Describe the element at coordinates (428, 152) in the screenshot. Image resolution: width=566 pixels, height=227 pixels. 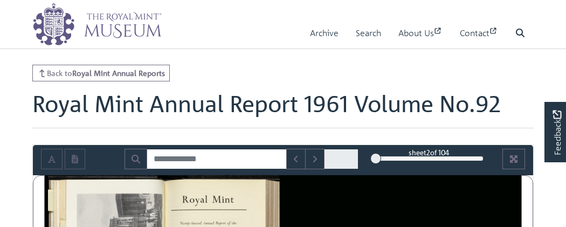
I see `span: 2` at that location.